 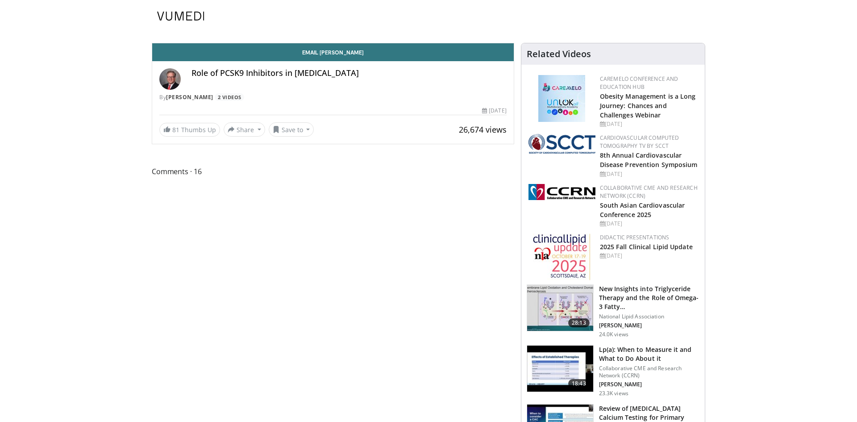 What do you see at coordinates (614, 334) in the screenshot?
I see `p: 24.0K views` at bounding box center [614, 334].